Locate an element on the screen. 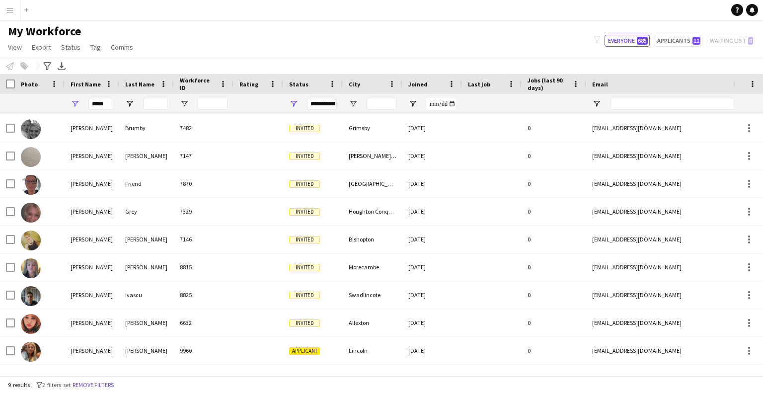  span: My Workforce is located at coordinates (44, 31).